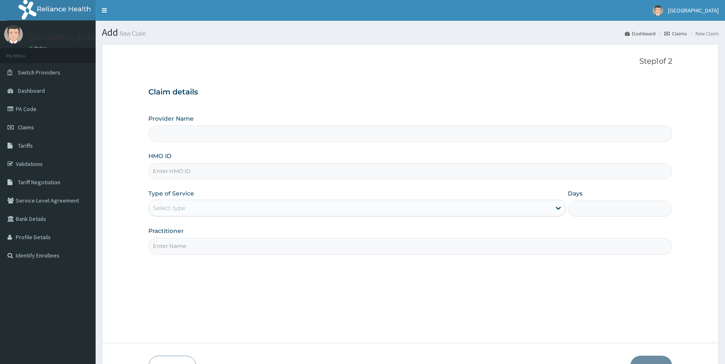 The image size is (725, 364). What do you see at coordinates (39, 182) in the screenshot?
I see `span: Tariff Negotiation` at bounding box center [39, 182].